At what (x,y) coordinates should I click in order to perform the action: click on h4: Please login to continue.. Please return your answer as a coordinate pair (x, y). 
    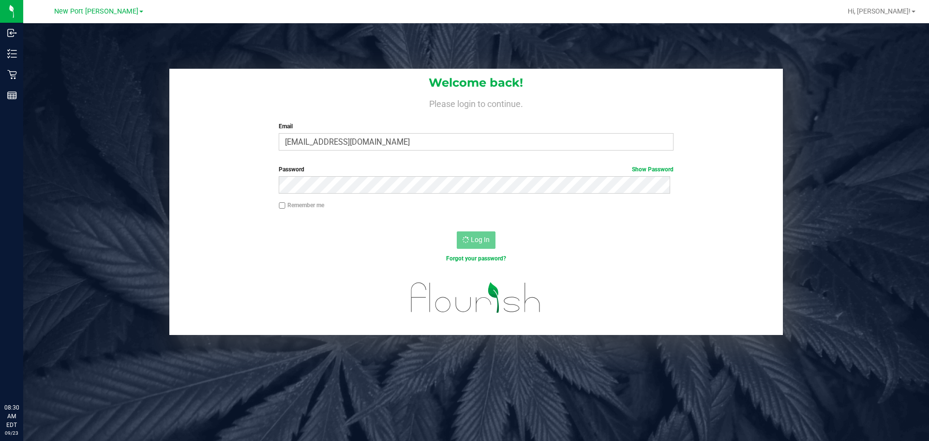
    Looking at the image, I should click on (476, 103).